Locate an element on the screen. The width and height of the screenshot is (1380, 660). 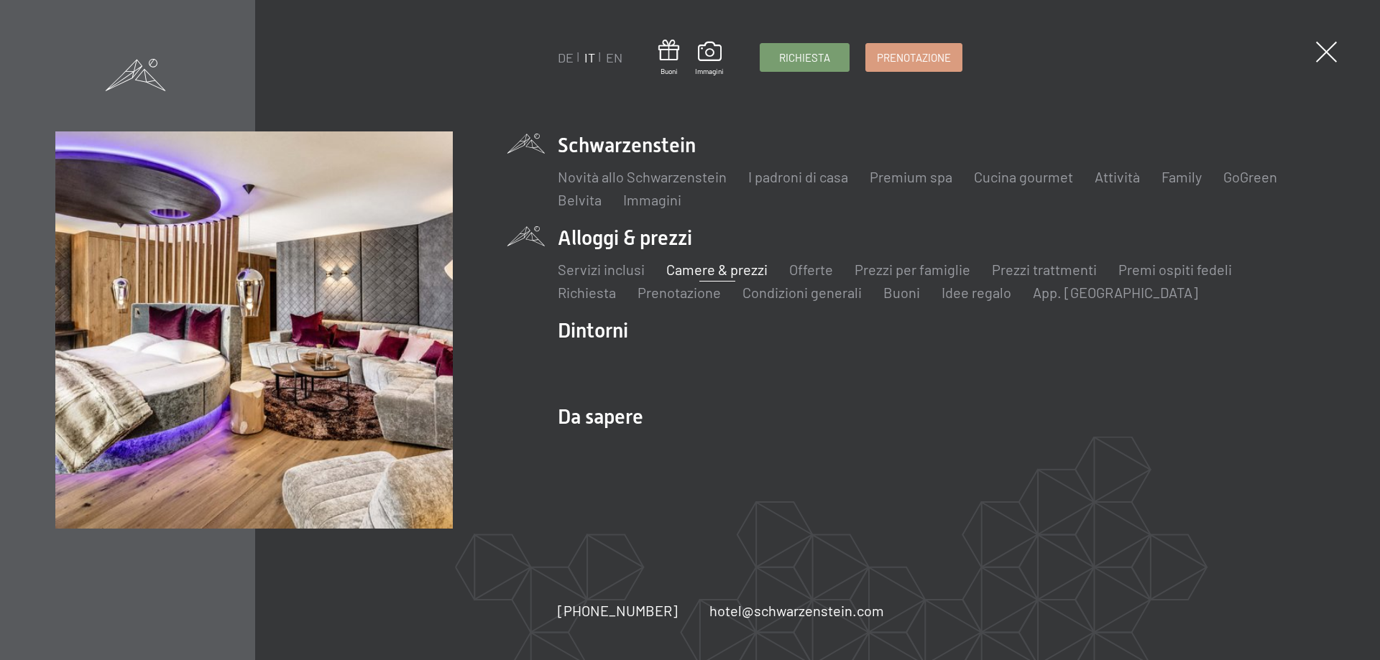
a: Belvita is located at coordinates (579, 200).